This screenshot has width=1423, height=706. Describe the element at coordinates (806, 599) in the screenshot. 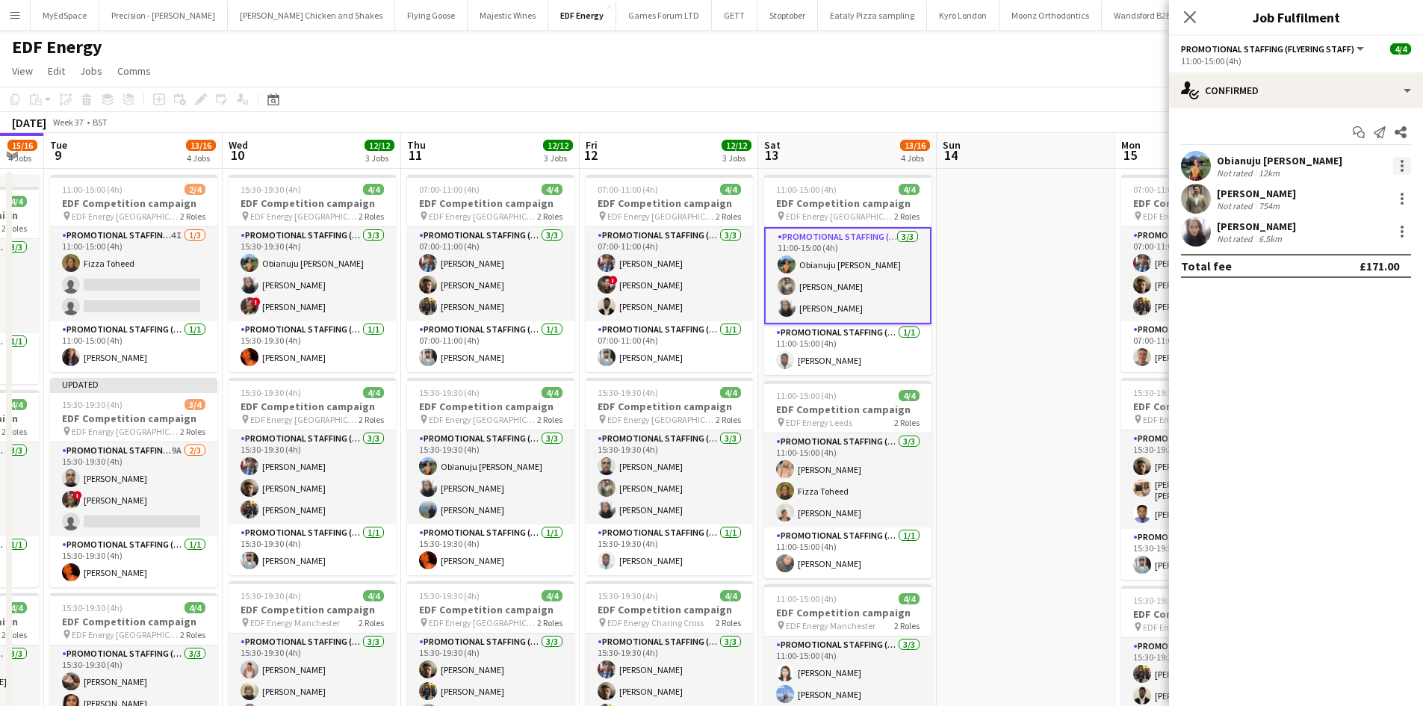

I see `span: 11:00-15:00 (4h)` at that location.